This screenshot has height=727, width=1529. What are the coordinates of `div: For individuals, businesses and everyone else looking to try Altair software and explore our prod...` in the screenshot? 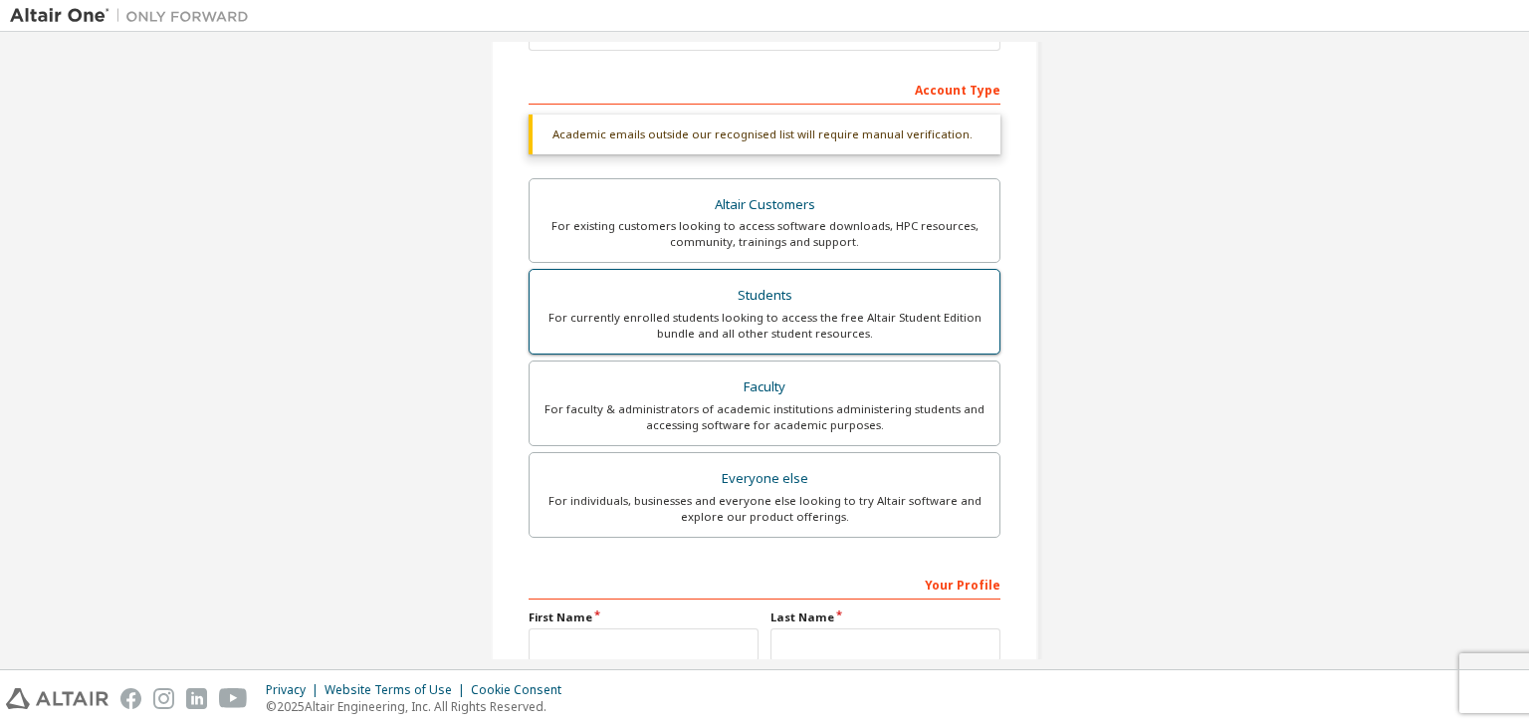 It's located at (764, 509).